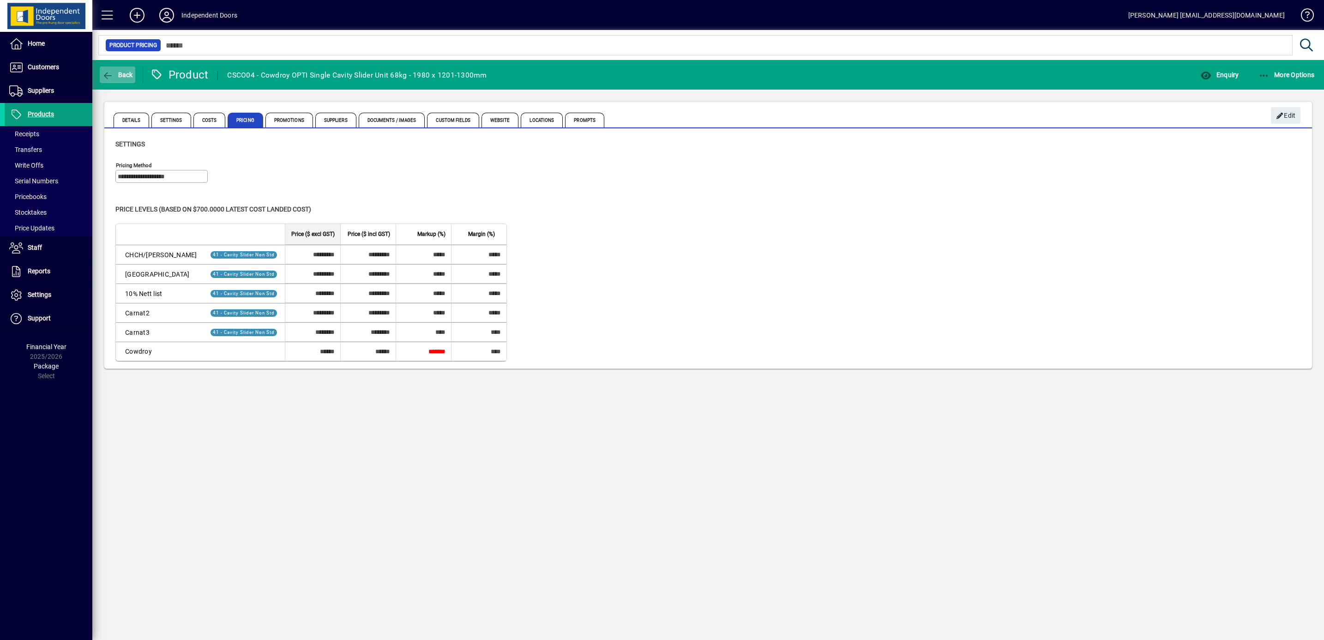 The height and width of the screenshot is (640, 1324). Describe the element at coordinates (1286, 115) in the screenshot. I see `span: Edit` at that location.